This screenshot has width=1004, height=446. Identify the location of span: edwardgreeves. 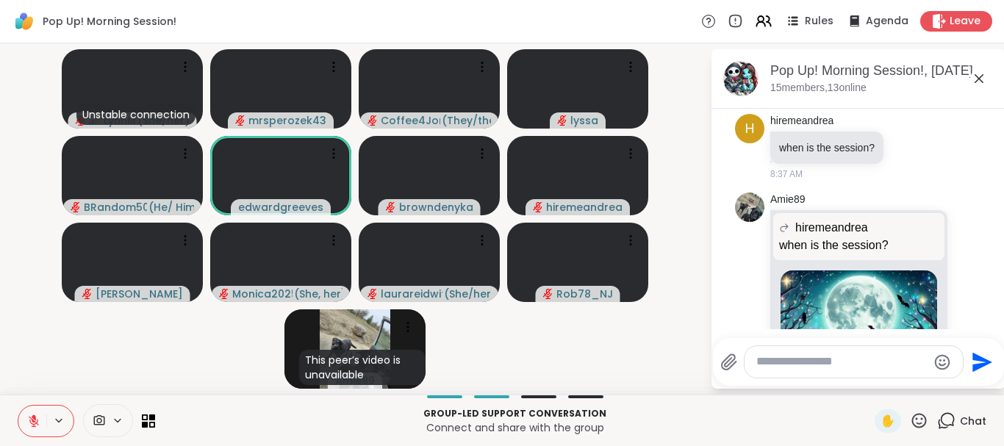
(281, 207).